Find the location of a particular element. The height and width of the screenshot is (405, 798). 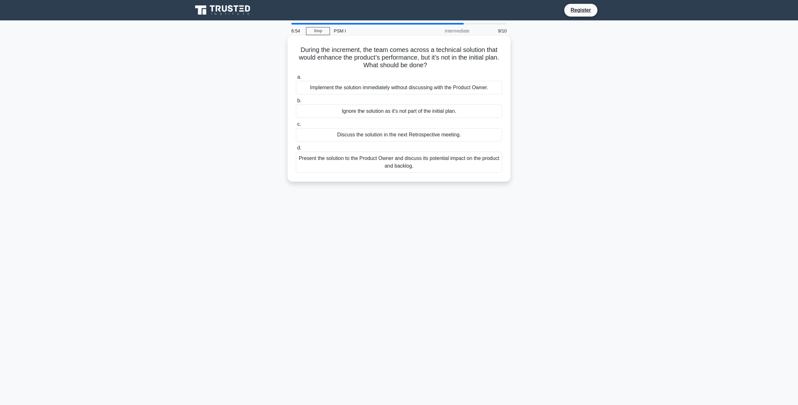

span: b. is located at coordinates (299, 100).